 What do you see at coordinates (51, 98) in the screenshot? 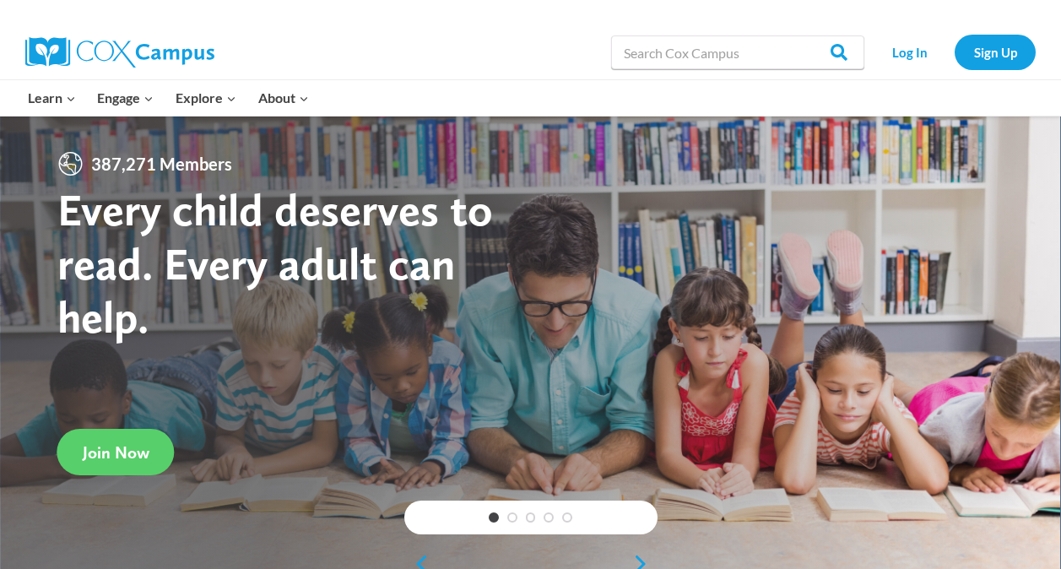
I see `span: Learn` at bounding box center [51, 98].